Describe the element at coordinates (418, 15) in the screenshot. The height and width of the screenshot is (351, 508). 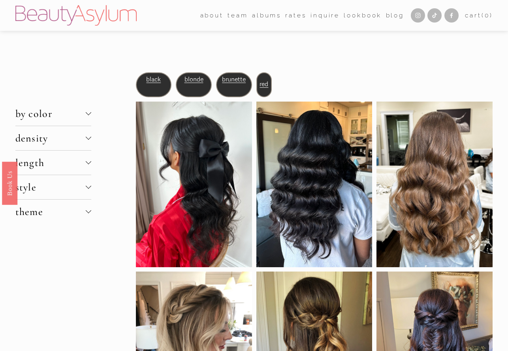
I see `a: Instagram` at that location.